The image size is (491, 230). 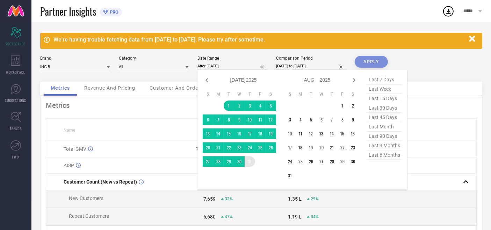 What do you see at coordinates (239, 134) in the screenshot?
I see `td: Wed Jul 16 2025` at bounding box center [239, 134].